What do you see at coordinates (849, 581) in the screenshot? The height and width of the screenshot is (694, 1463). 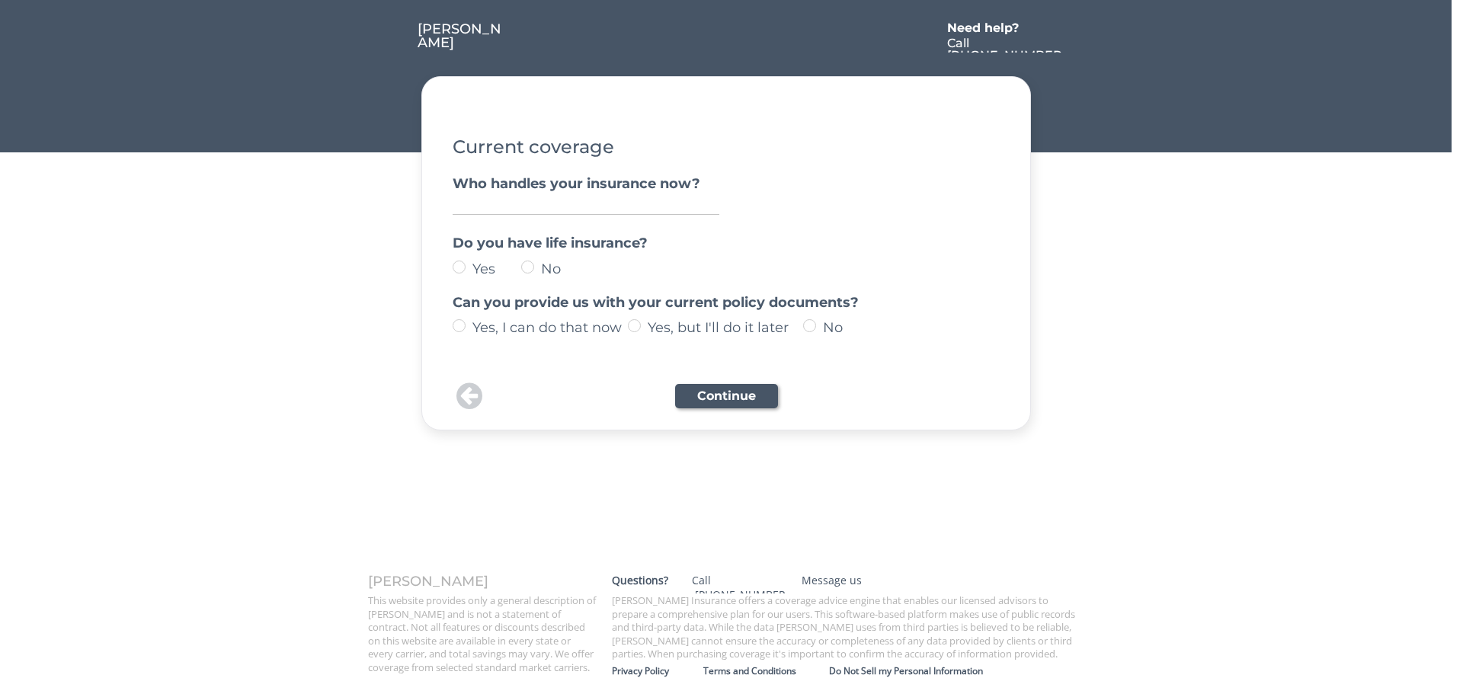 I see `div: Message us` at bounding box center [849, 581].